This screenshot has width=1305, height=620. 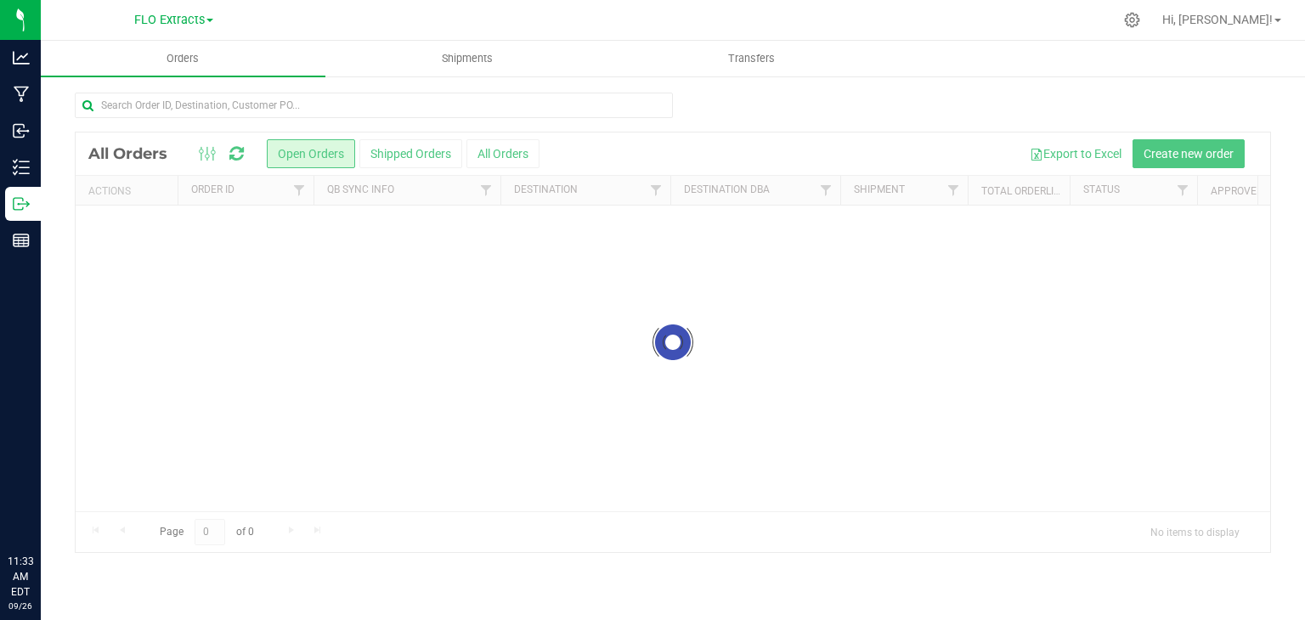 What do you see at coordinates (21, 204) in the screenshot?
I see `inline-svg: Outbound` at bounding box center [21, 204].